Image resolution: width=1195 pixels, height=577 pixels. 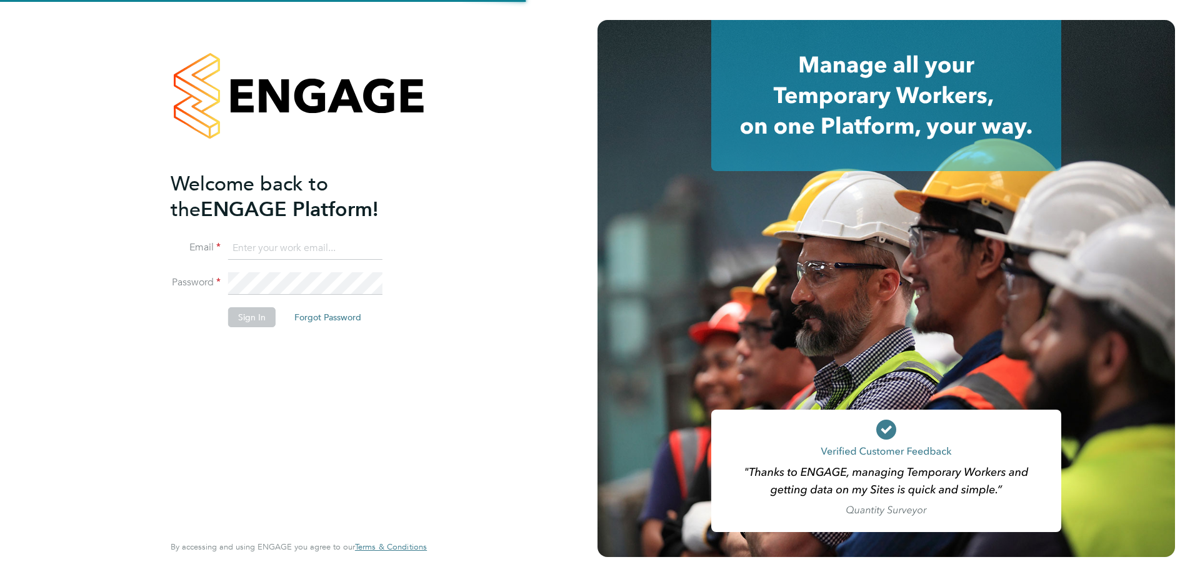 What do you see at coordinates (292, 197) in the screenshot?
I see `h2: ENGAGE Platform!` at bounding box center [292, 197].